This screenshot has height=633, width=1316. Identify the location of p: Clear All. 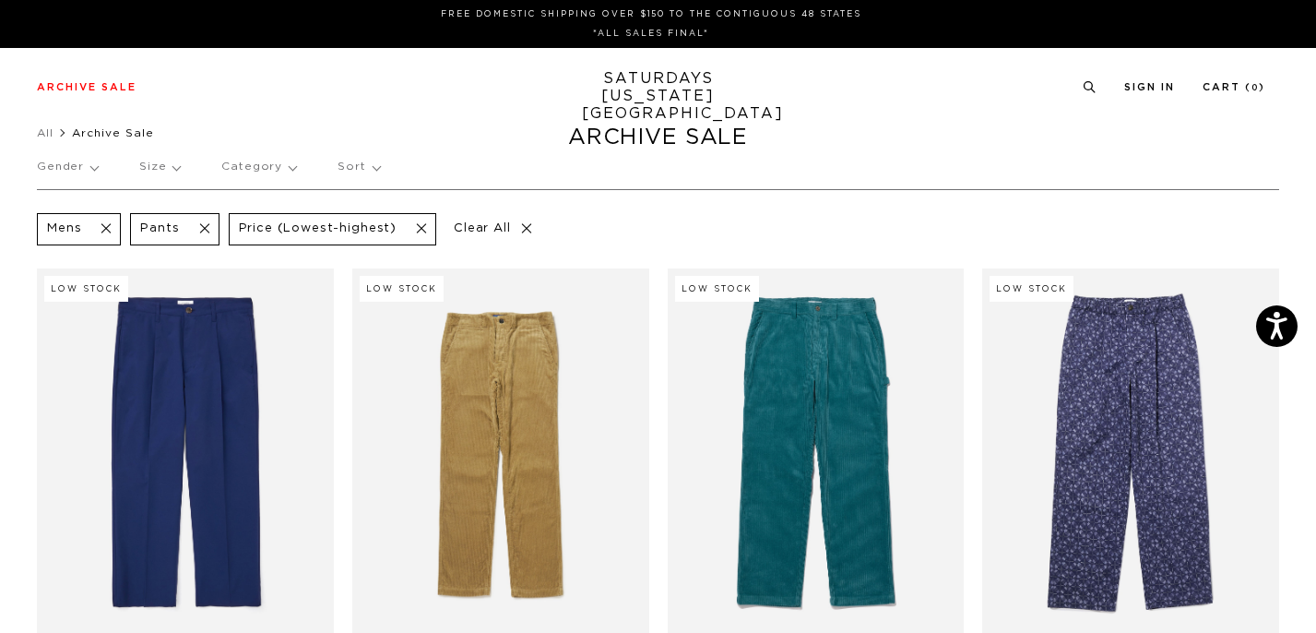
(493, 229).